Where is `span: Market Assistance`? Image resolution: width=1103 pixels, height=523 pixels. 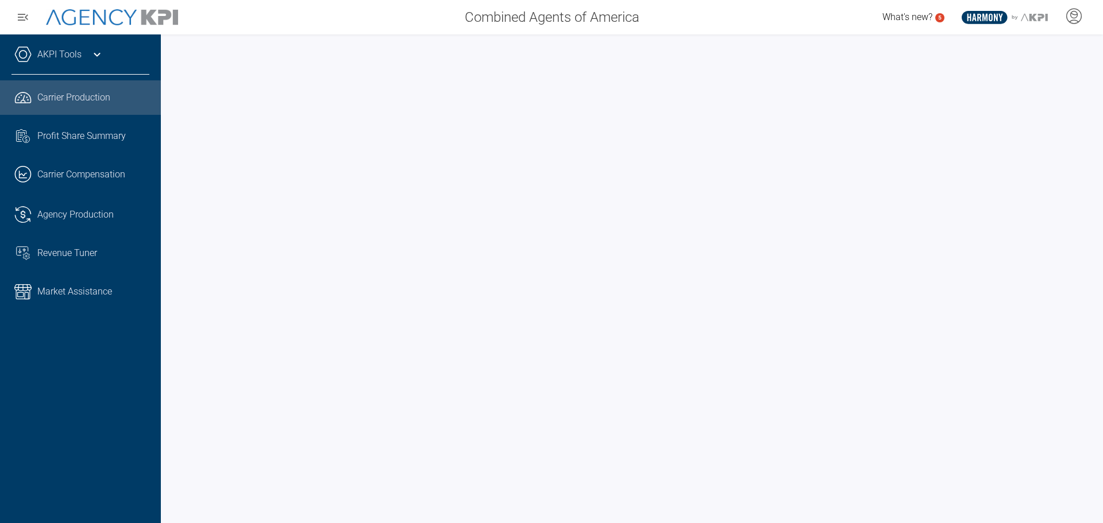
span: Market Assistance is located at coordinates (75, 292).